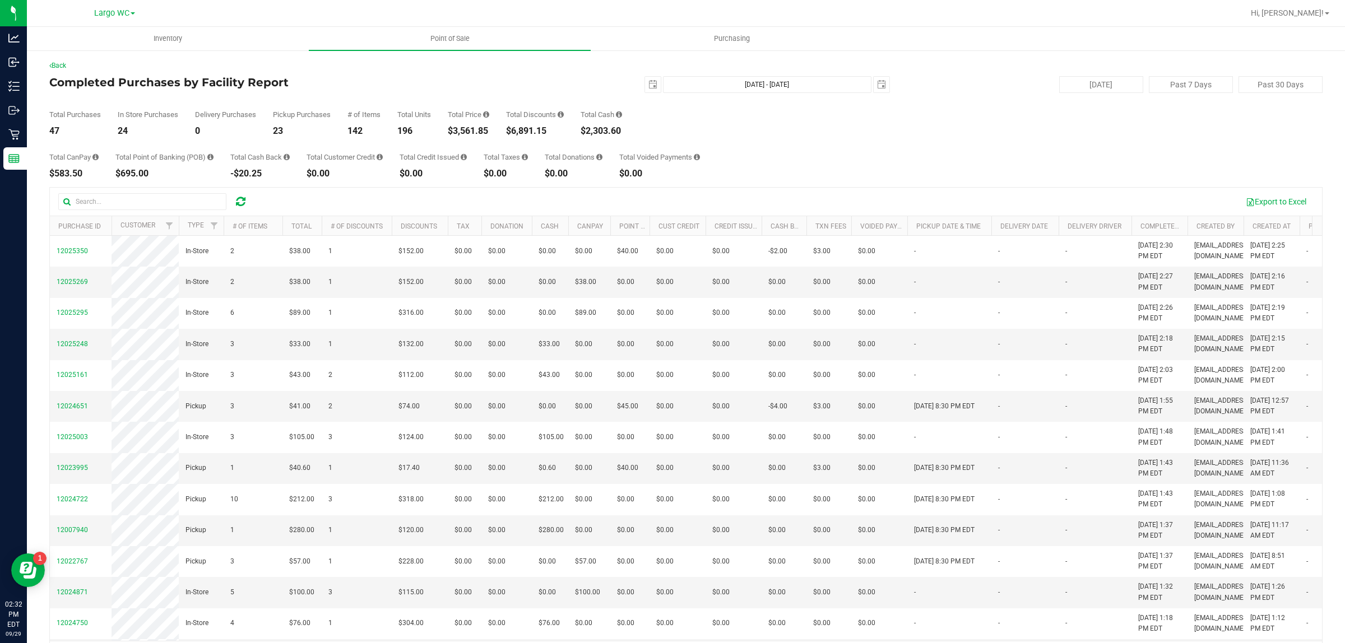 This screenshot has width=1345, height=643. I want to click on div: $2,303.60, so click(601, 131).